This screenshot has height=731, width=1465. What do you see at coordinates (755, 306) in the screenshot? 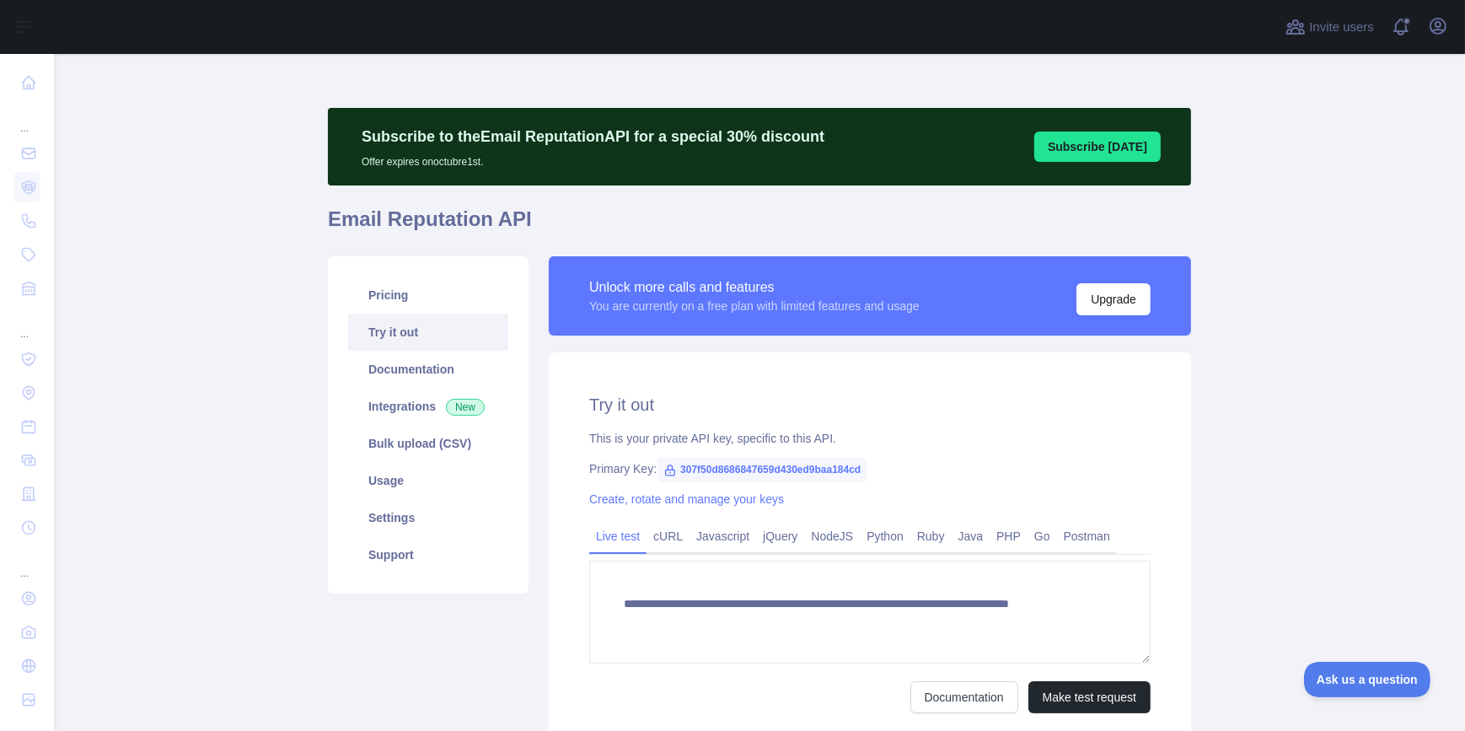
I see `div: You are currently on a free plan with limited features and usage` at bounding box center [755, 306].